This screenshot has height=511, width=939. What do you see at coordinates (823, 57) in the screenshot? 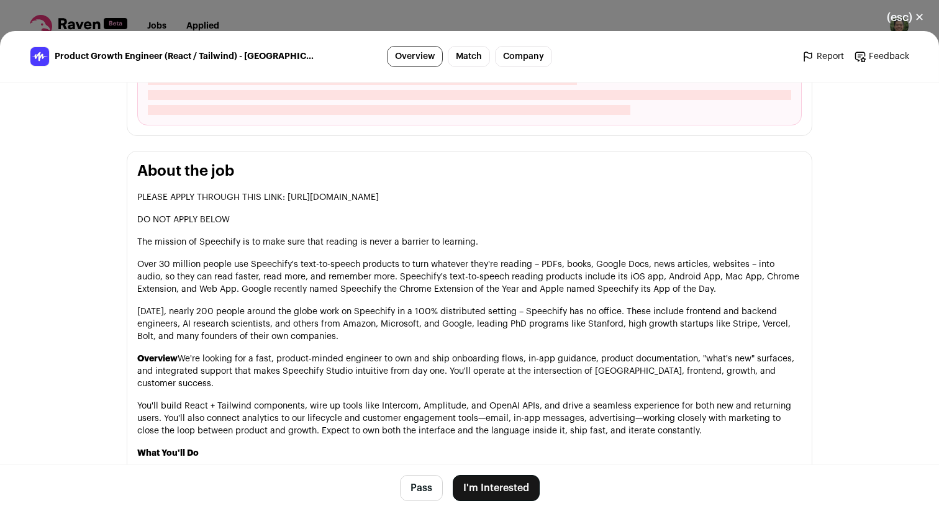
I see `a: Report` at bounding box center [823, 57].